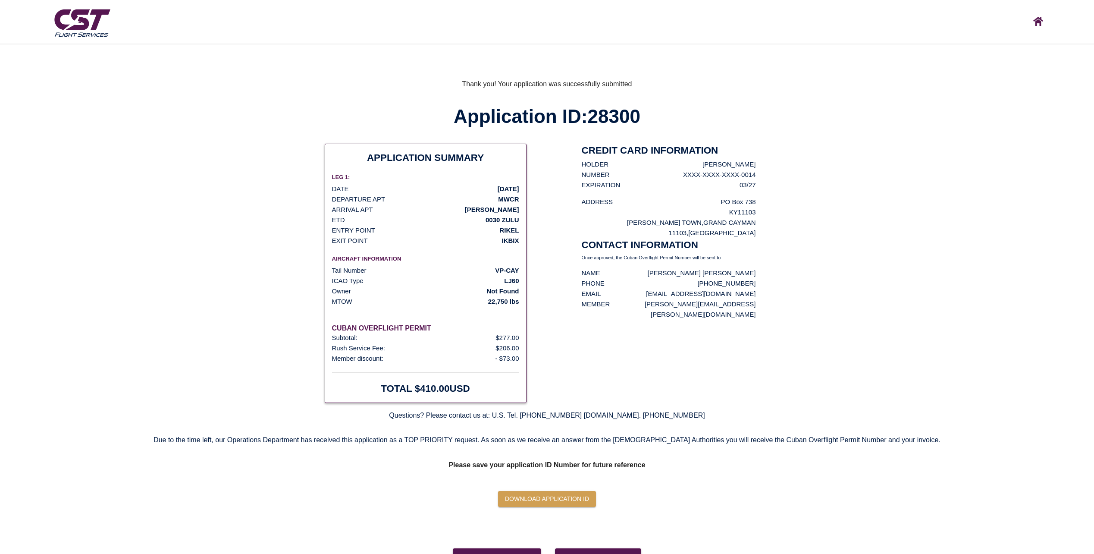 Image resolution: width=1094 pixels, height=554 pixels. Describe the element at coordinates (510, 241) in the screenshot. I see `p: IKBIX` at that location.